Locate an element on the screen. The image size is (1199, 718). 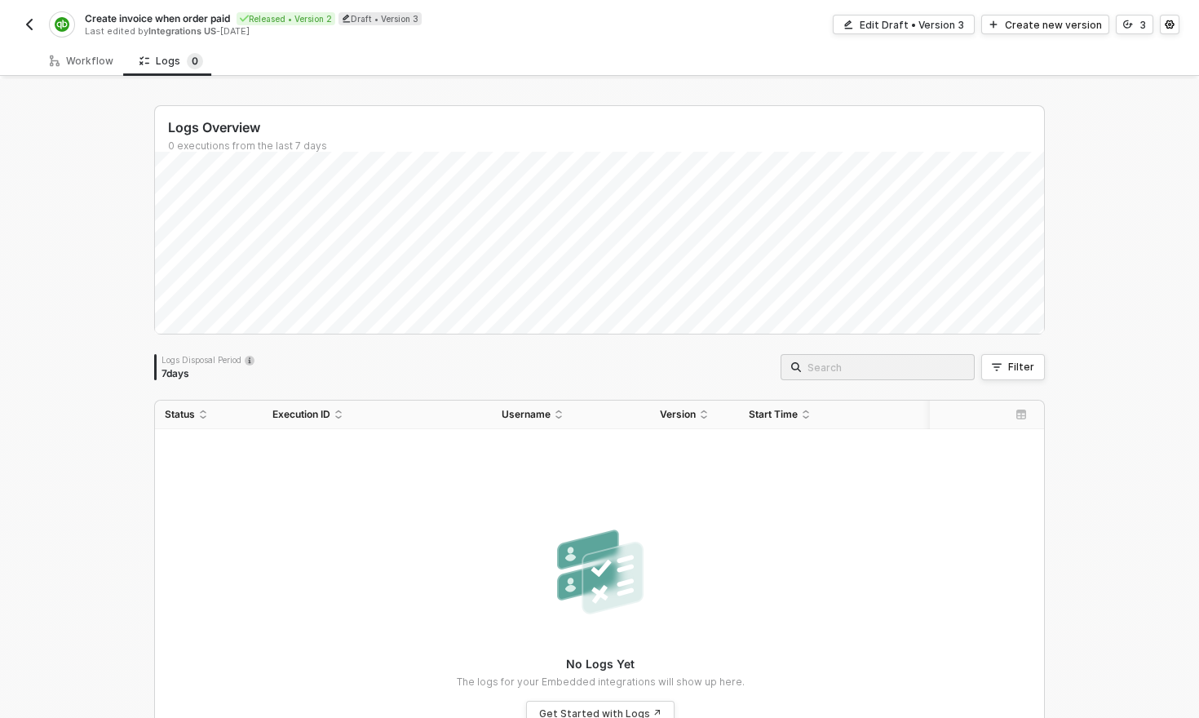
span: icon-settings is located at coordinates (1169, 24).